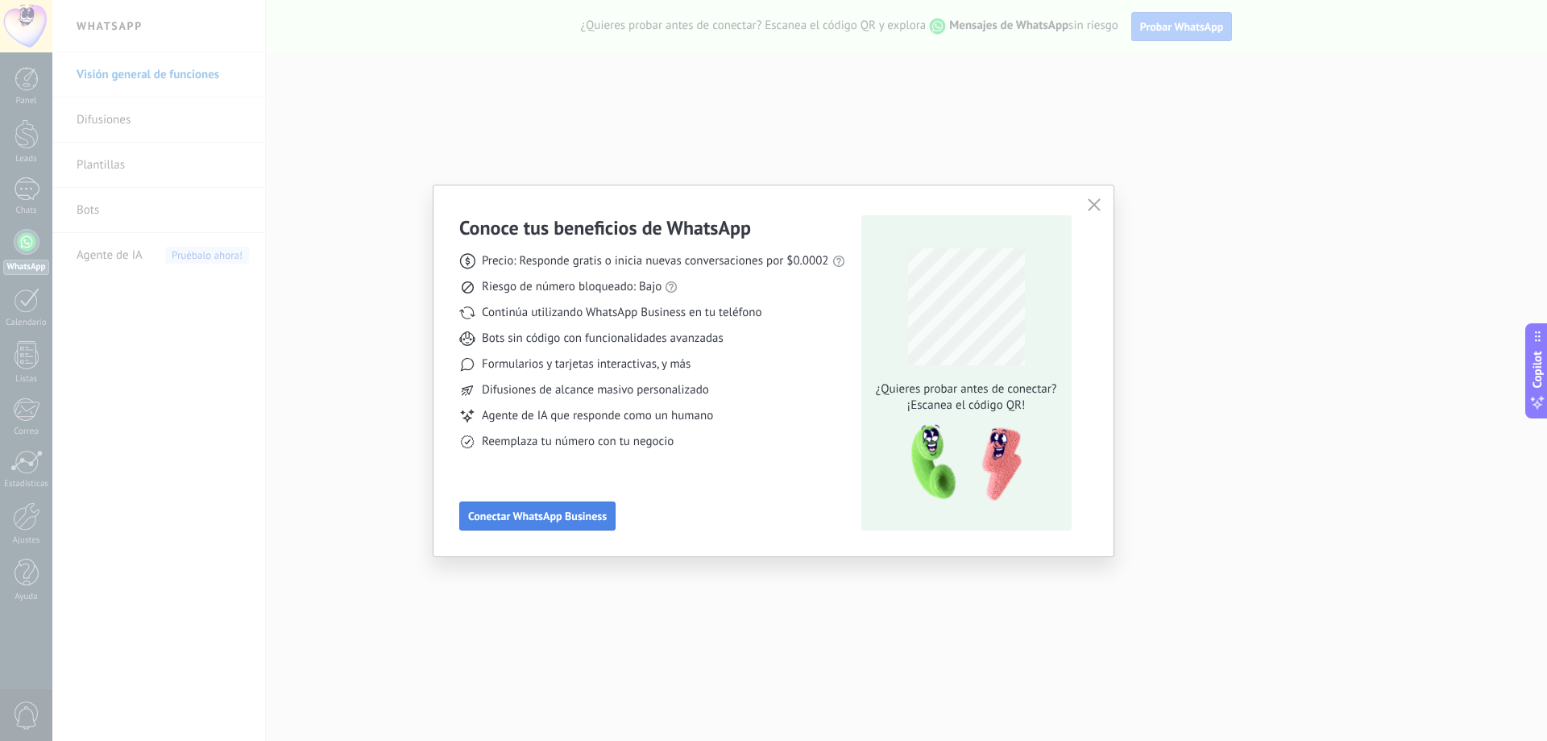  I want to click on span: Agente de IA que responde como un humano, so click(597, 416).